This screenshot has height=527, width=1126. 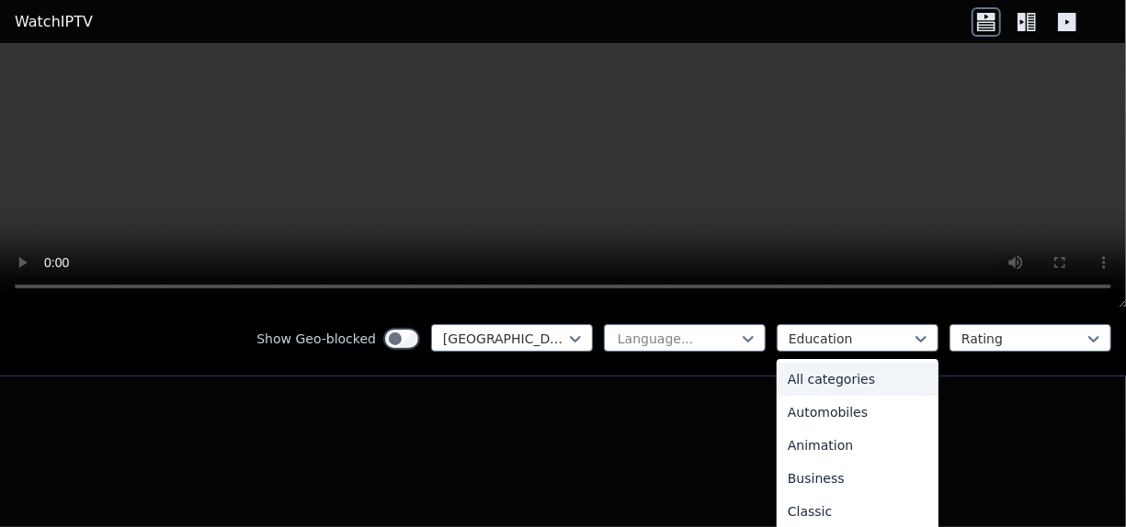 What do you see at coordinates (857, 446) in the screenshot?
I see `div: Animation` at bounding box center [857, 446].